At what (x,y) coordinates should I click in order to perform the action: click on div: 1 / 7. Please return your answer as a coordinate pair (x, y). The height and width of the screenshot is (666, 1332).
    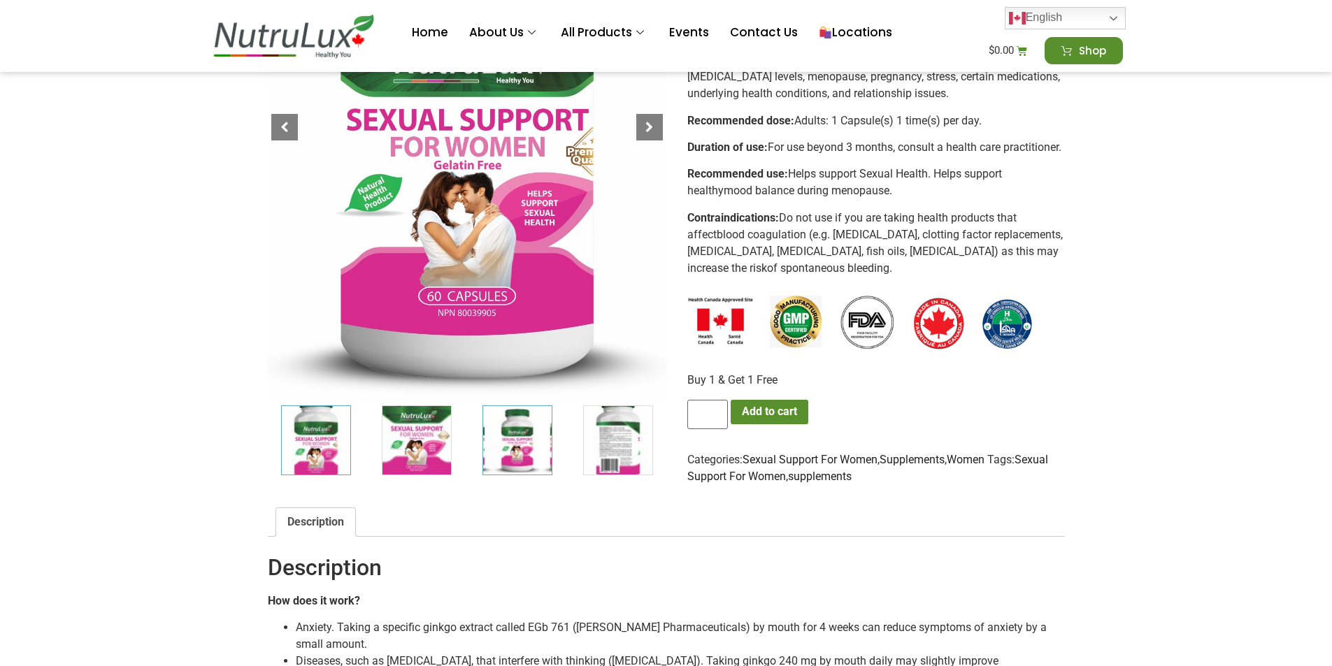
    Looking at the image, I should click on (316, 440).